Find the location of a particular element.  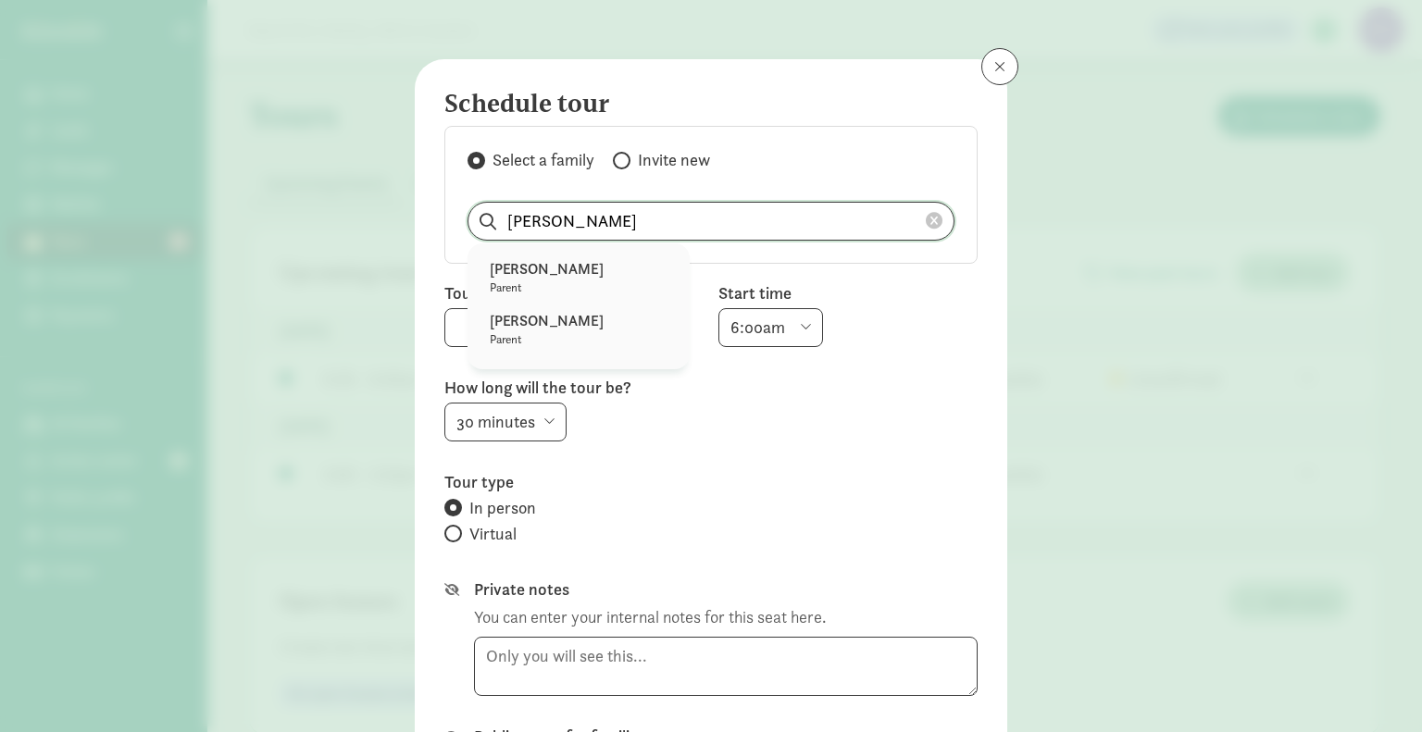

span: Select a family is located at coordinates (543, 160).